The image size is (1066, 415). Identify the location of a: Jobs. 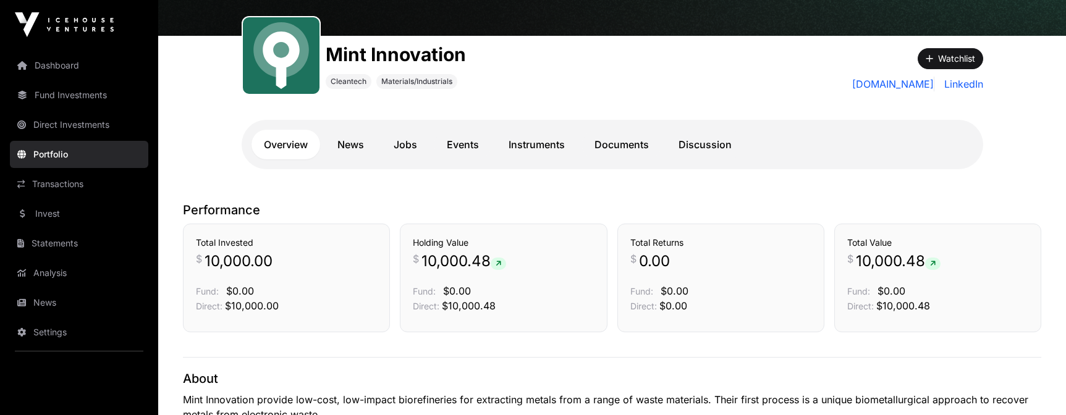
(405, 145).